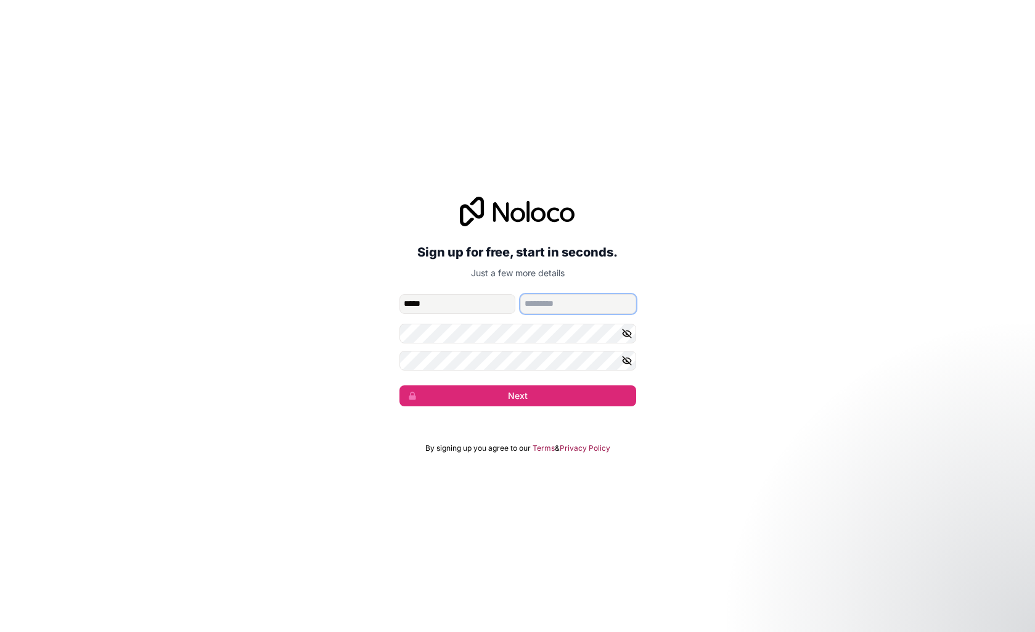 The image size is (1035, 632). What do you see at coordinates (518, 361) in the screenshot?
I see `input: Confirm password` at bounding box center [518, 361].